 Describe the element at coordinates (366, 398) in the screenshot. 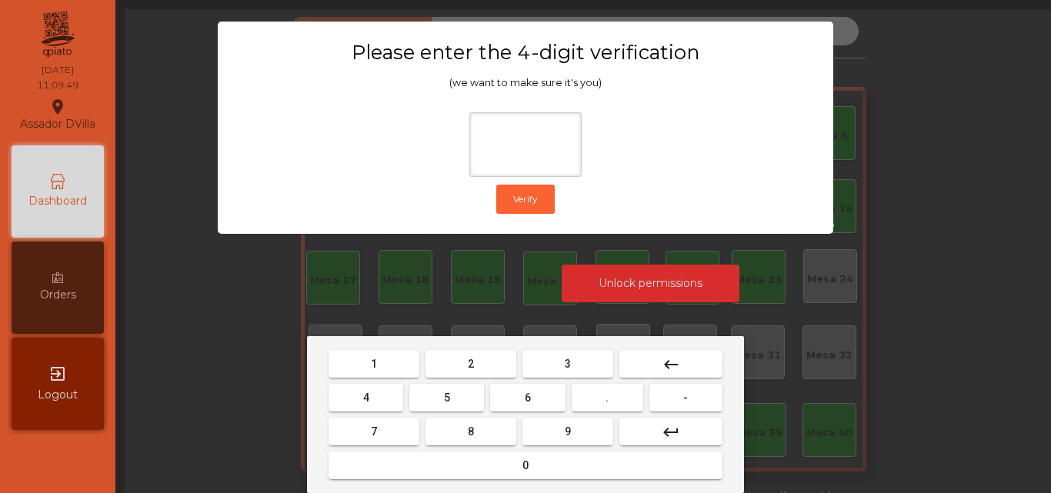

I see `span: 4` at that location.